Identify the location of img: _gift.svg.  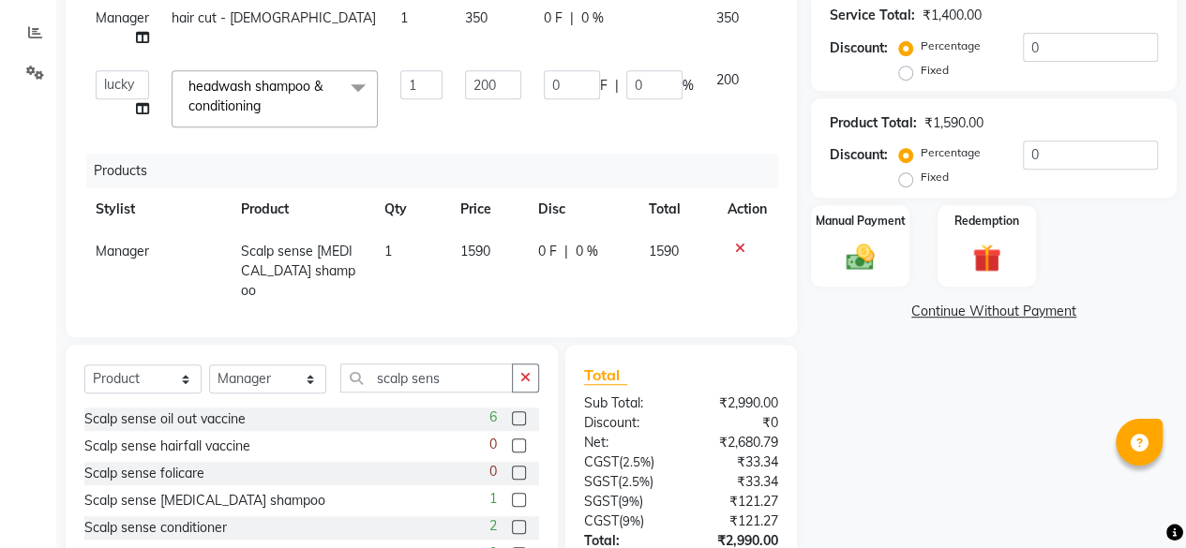
(986, 258).